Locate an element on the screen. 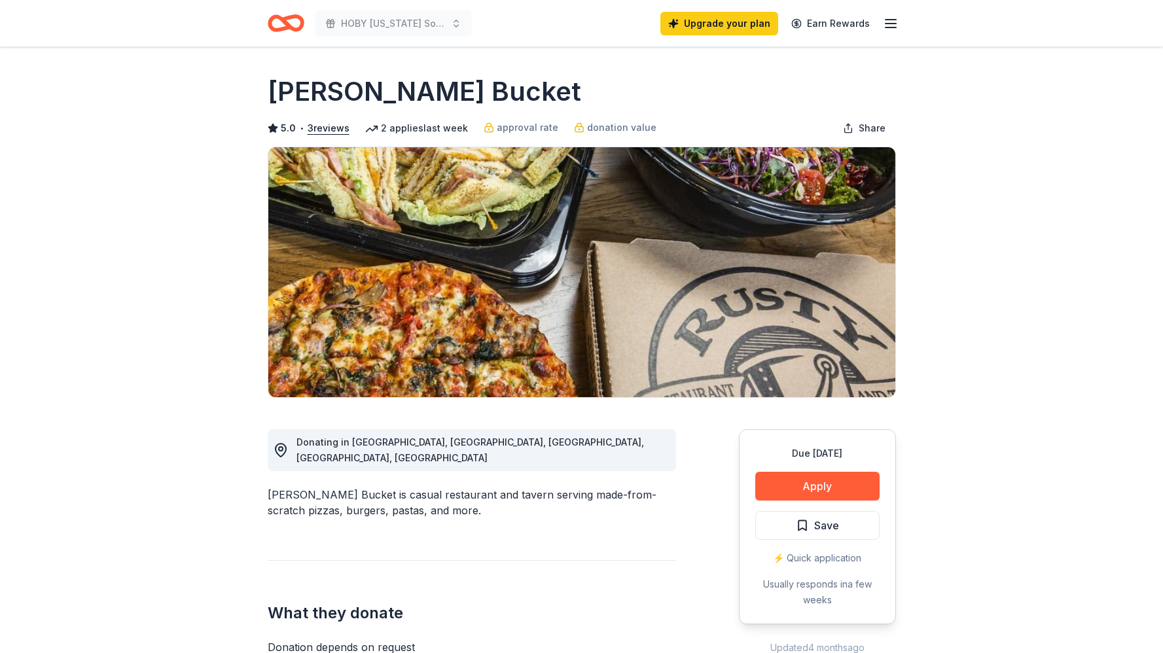 This screenshot has width=1163, height=653. img: Image for Rusty Bucket is located at coordinates (582, 272).